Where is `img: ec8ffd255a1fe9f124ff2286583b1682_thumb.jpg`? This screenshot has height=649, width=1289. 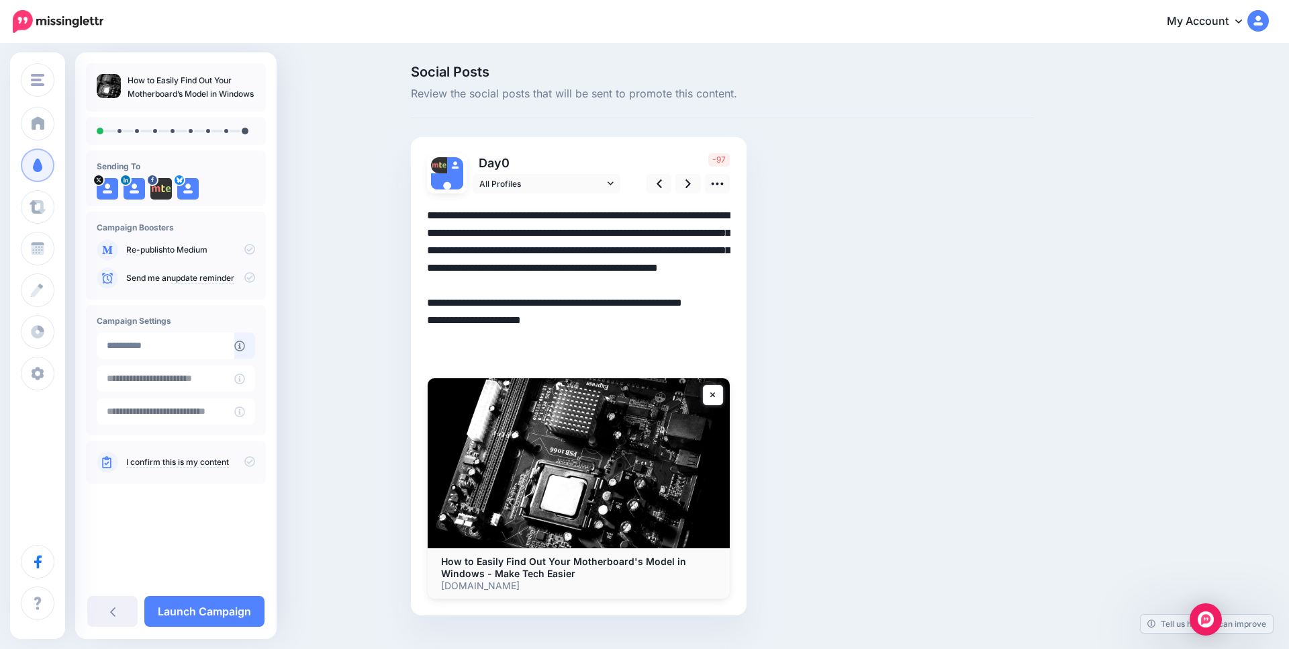 img: ec8ffd255a1fe9f124ff2286583b1682_thumb.jpg is located at coordinates (109, 86).